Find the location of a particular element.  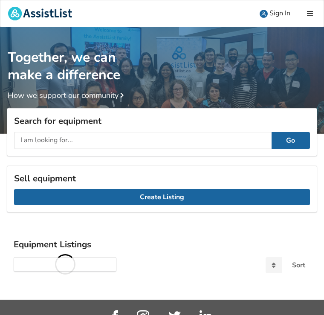

img: user icon is located at coordinates (263, 14).